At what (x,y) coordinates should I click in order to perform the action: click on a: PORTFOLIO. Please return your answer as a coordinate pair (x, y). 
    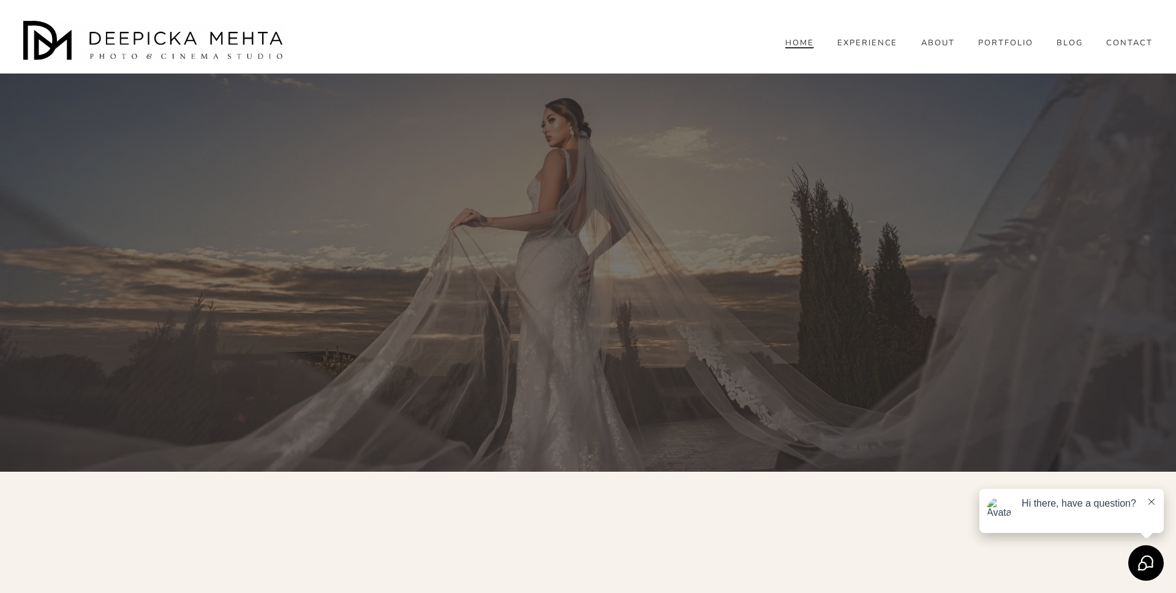
    Looking at the image, I should click on (1005, 43).